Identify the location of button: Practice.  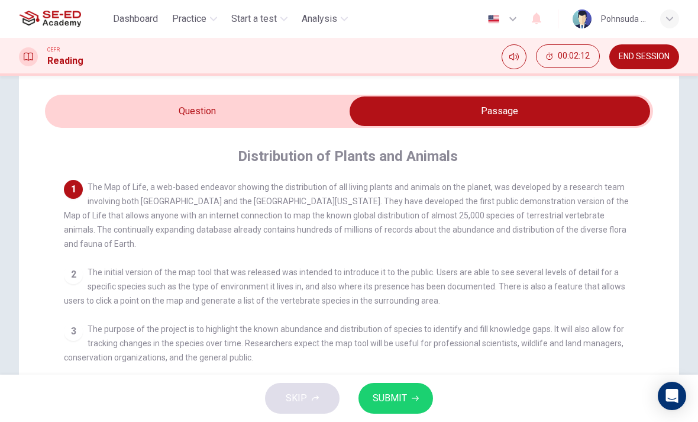
(195, 19).